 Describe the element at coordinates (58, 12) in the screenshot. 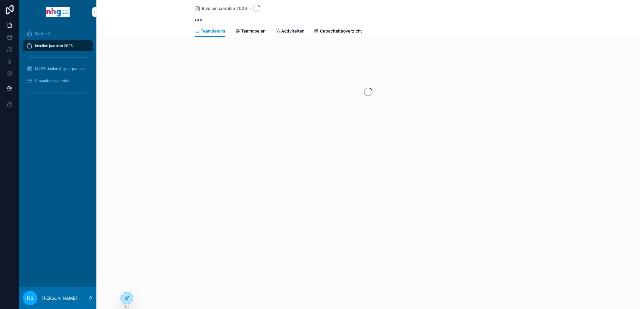

I see `img: App logo` at that location.